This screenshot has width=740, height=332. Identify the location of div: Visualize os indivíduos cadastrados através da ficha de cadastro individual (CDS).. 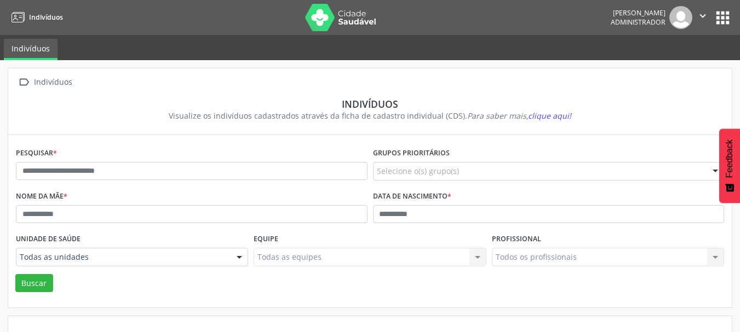
(370, 116).